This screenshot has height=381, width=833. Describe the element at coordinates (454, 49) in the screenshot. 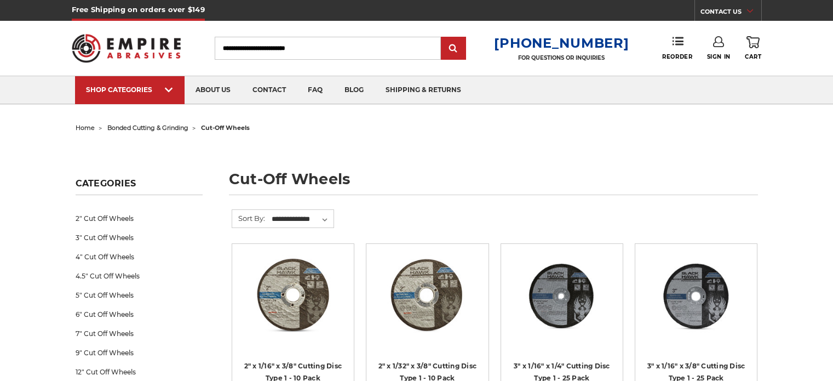

I see `input: Submit` at that location.